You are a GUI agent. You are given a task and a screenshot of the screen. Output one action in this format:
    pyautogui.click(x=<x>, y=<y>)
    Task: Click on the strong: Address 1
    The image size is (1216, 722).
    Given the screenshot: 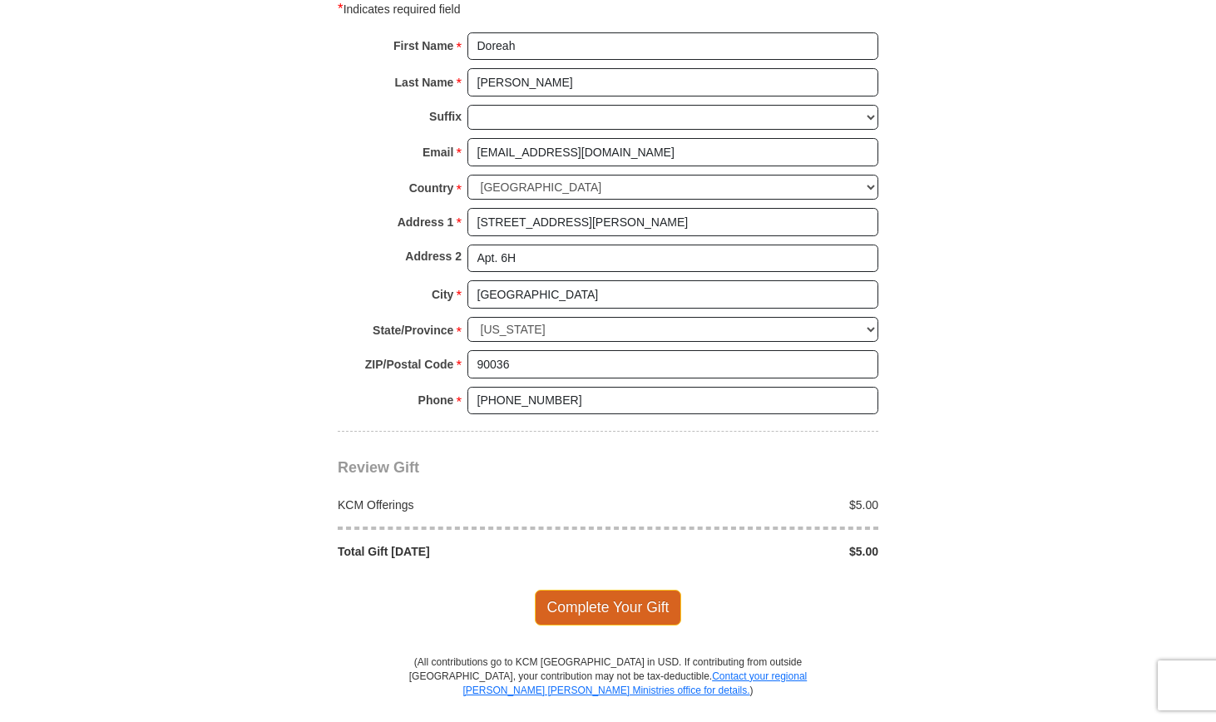 What is the action you would take?
    pyautogui.click(x=426, y=222)
    